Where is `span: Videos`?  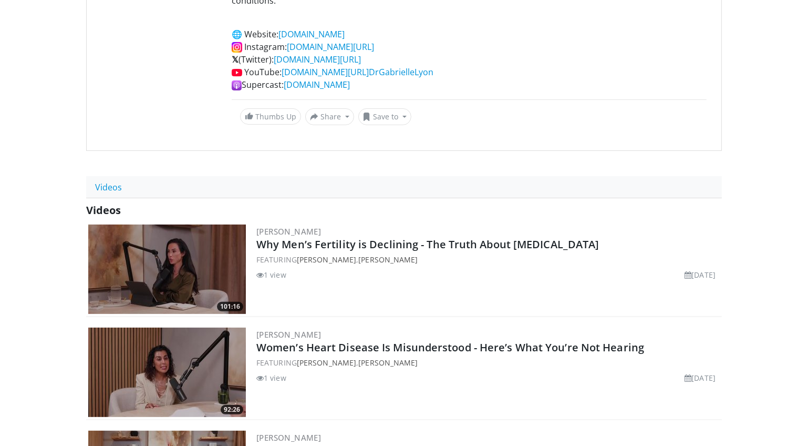 span: Videos is located at coordinates (104, 210).